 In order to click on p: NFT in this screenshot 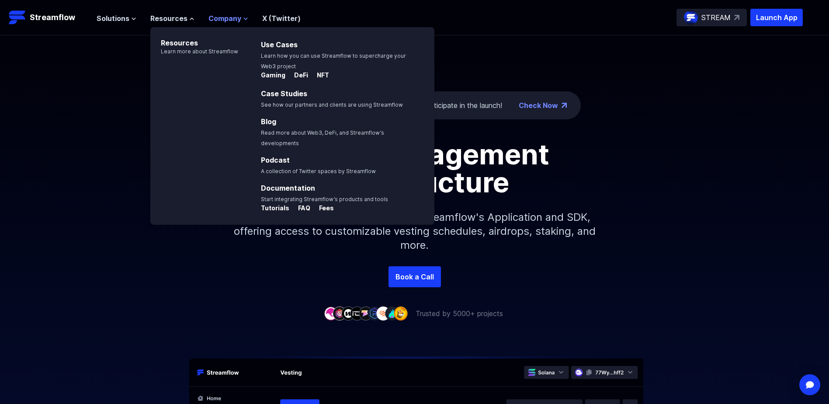, I will do `click(319, 75)`.